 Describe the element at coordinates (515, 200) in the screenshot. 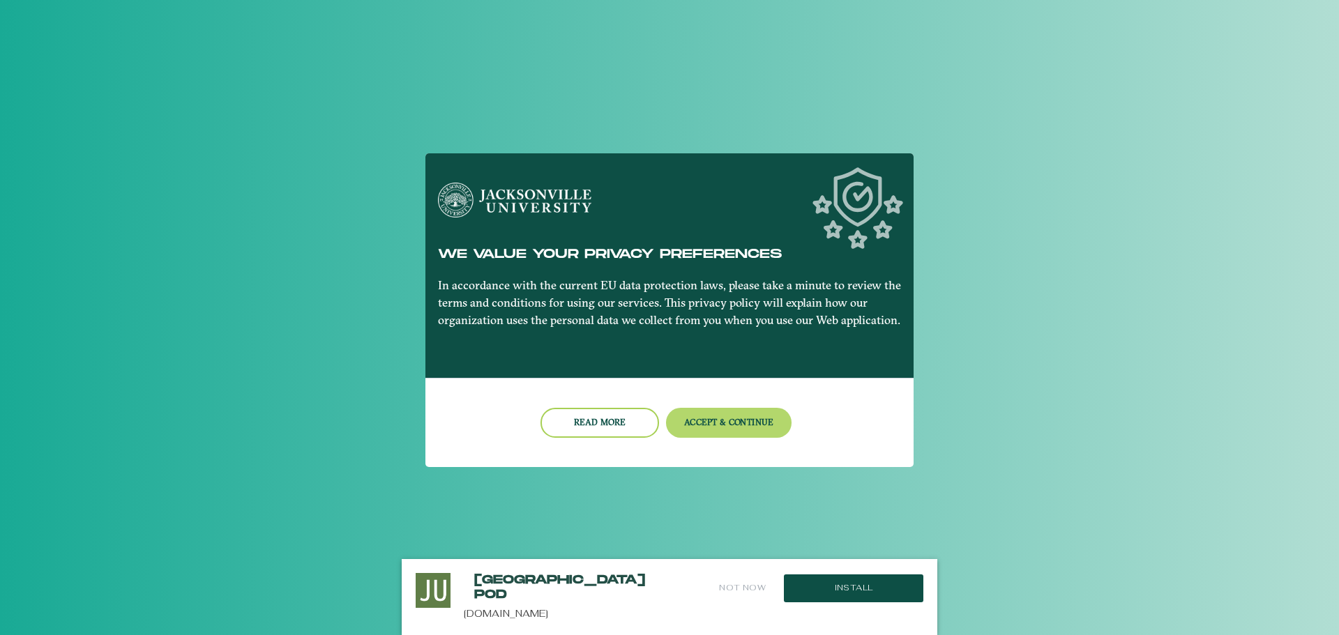

I see `img: Jacksonville University logo` at that location.